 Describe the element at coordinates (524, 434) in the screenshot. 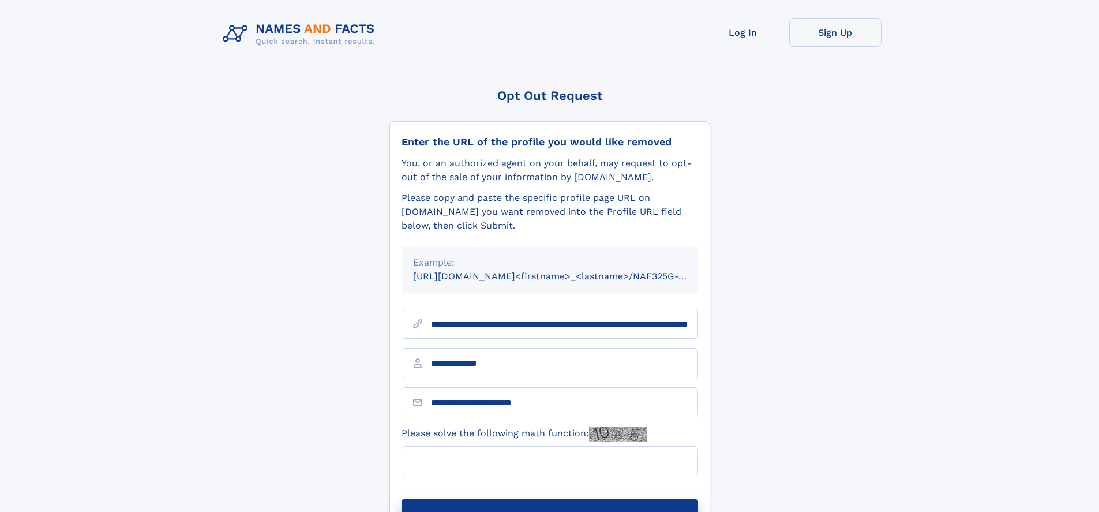

I see `label: Please solve the following math function:` at that location.